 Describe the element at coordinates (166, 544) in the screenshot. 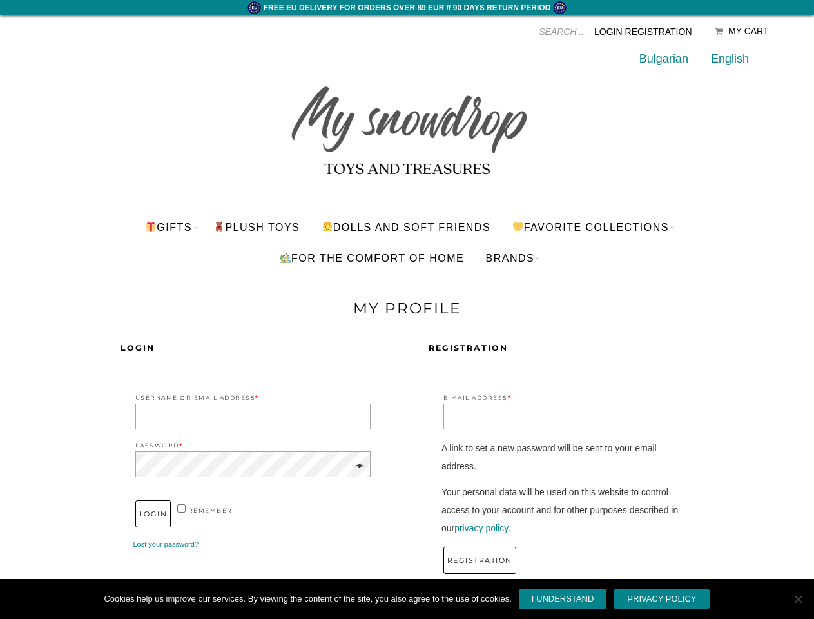

I see `a: Lost your password?` at that location.